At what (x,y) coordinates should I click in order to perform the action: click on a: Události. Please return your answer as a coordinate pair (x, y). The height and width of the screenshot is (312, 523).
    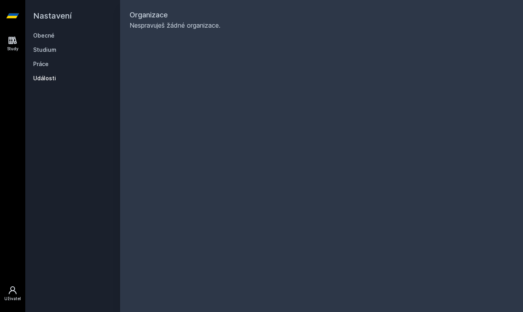
    Looking at the image, I should click on (73, 78).